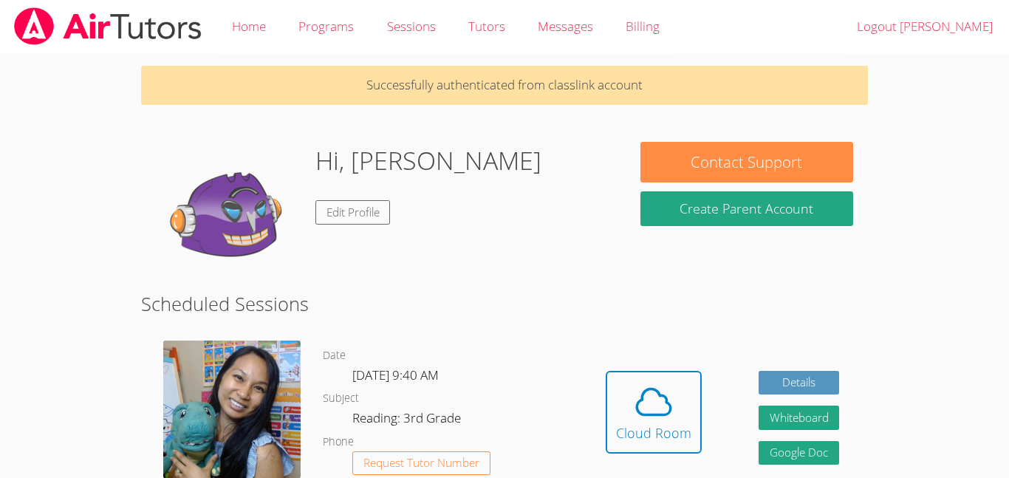 This screenshot has height=478, width=1009. I want to click on dd: Reading: 3rd Grade, so click(408, 420).